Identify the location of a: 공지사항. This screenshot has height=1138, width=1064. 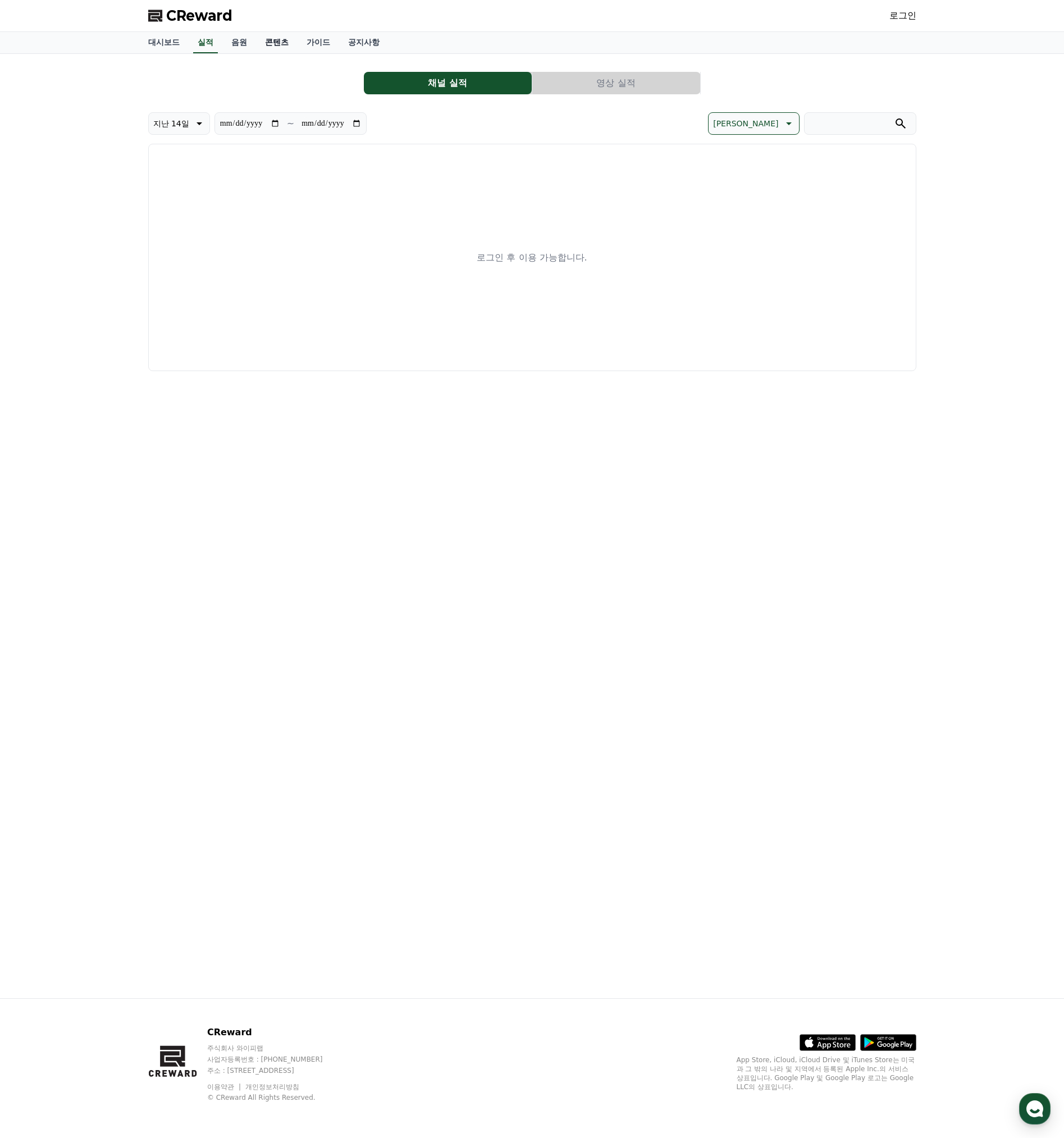
(364, 43).